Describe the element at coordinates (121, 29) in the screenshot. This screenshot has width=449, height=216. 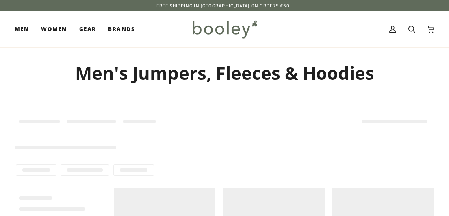
I see `span: Brands` at that location.